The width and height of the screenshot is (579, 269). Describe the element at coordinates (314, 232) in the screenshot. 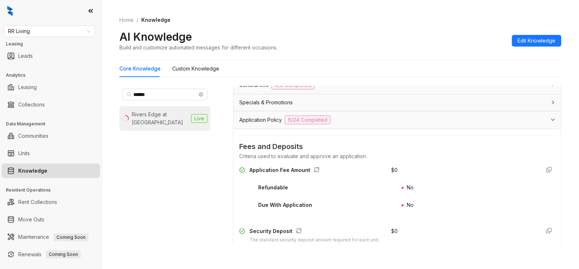

I see `div: Security Deposit` at that location.